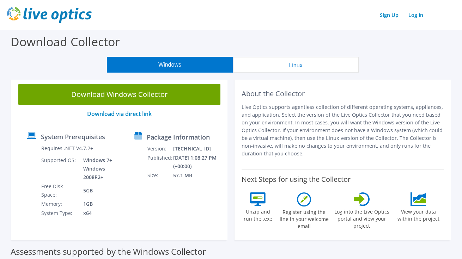 The width and height of the screenshot is (462, 259). Describe the element at coordinates (343, 131) in the screenshot. I see `p: Live Optics supports agentless collection of different operating systems, appliances, and applica...` at that location.